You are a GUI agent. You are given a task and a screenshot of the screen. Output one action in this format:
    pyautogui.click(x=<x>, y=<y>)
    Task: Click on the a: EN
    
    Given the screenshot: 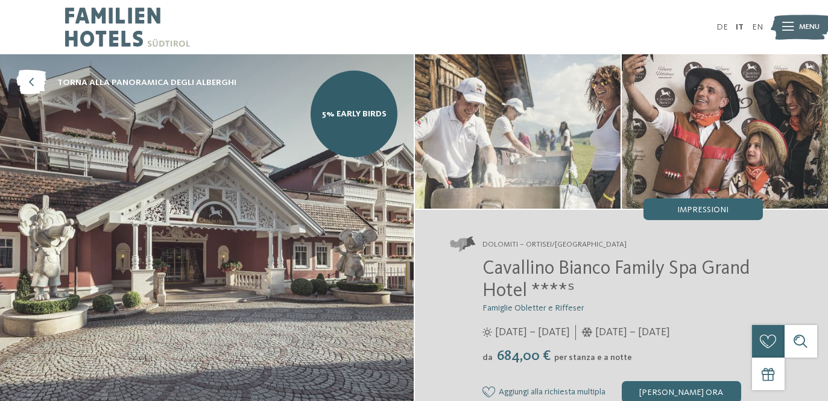 What is the action you would take?
    pyautogui.click(x=758, y=27)
    